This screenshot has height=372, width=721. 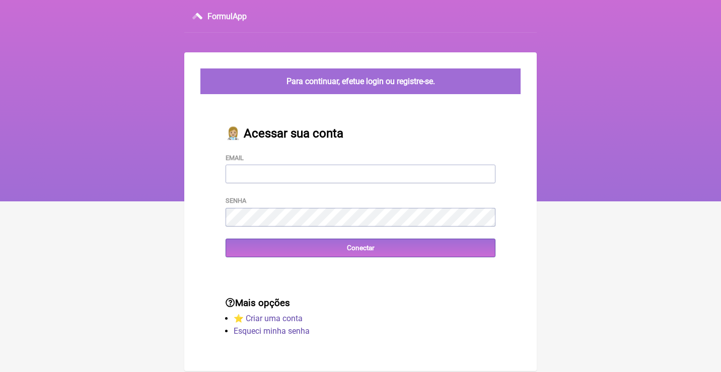 I want to click on a: ⭐️ Criar uma conta, so click(x=268, y=318).